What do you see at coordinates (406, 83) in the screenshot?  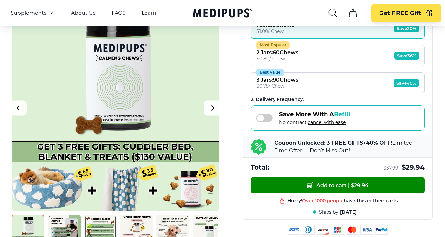 I see `span: Save 40%` at bounding box center [406, 83].